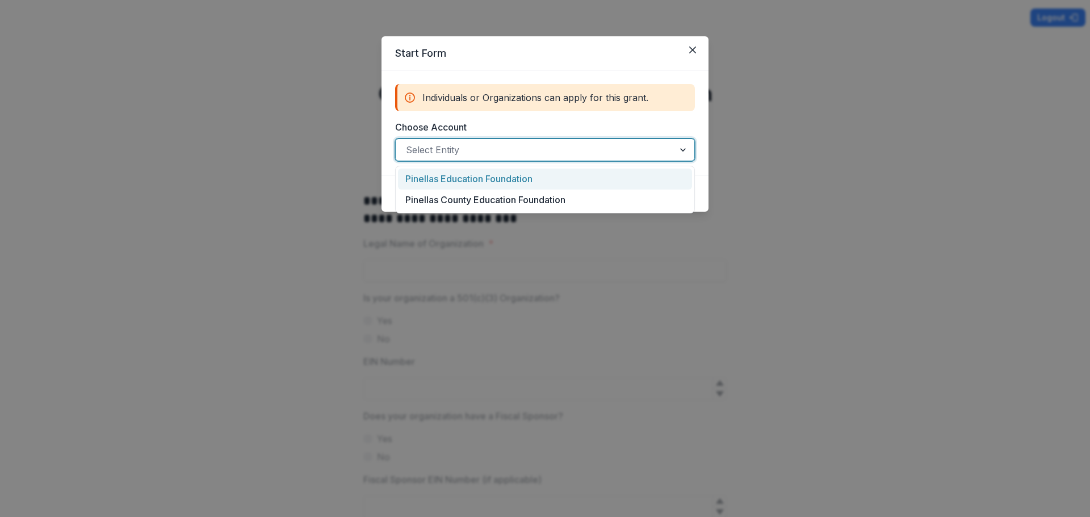 The height and width of the screenshot is (517, 1090). I want to click on div: Pinellas County Education Foundation, so click(545, 200).